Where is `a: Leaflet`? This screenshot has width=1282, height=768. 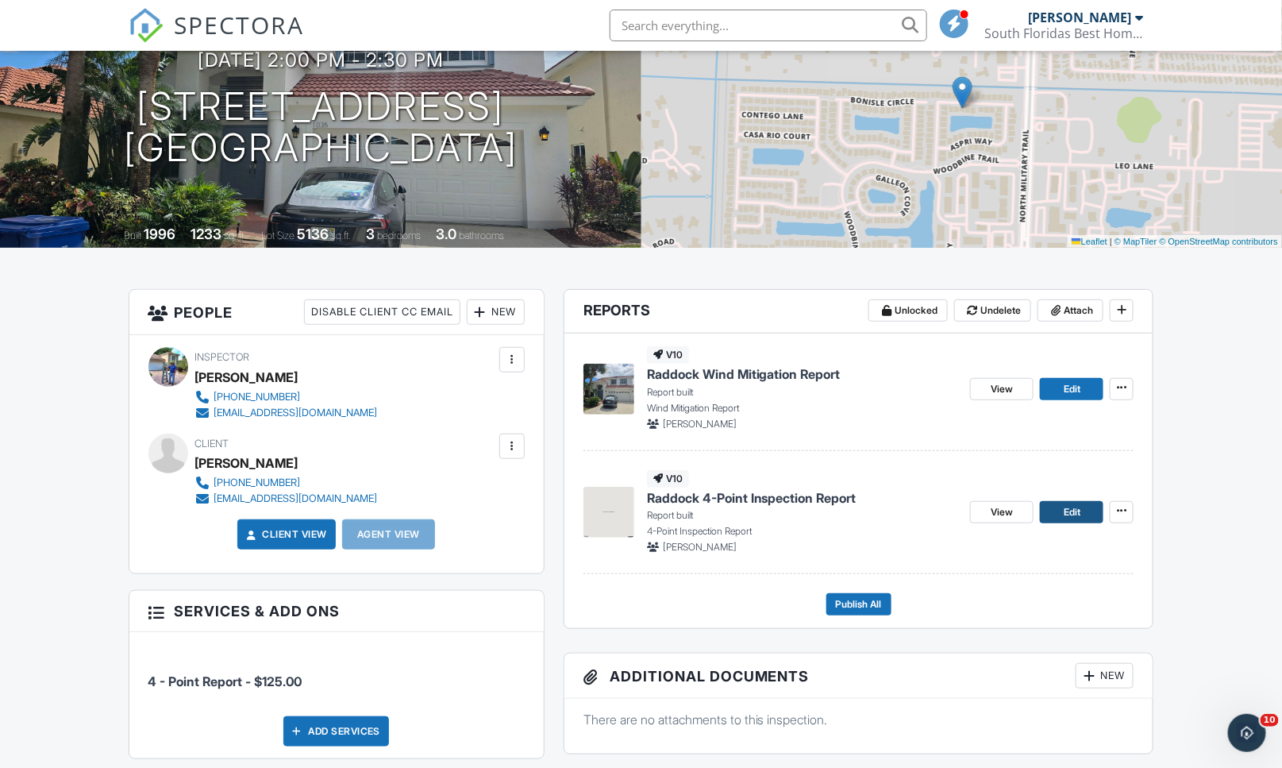 a: Leaflet is located at coordinates (1089, 241).